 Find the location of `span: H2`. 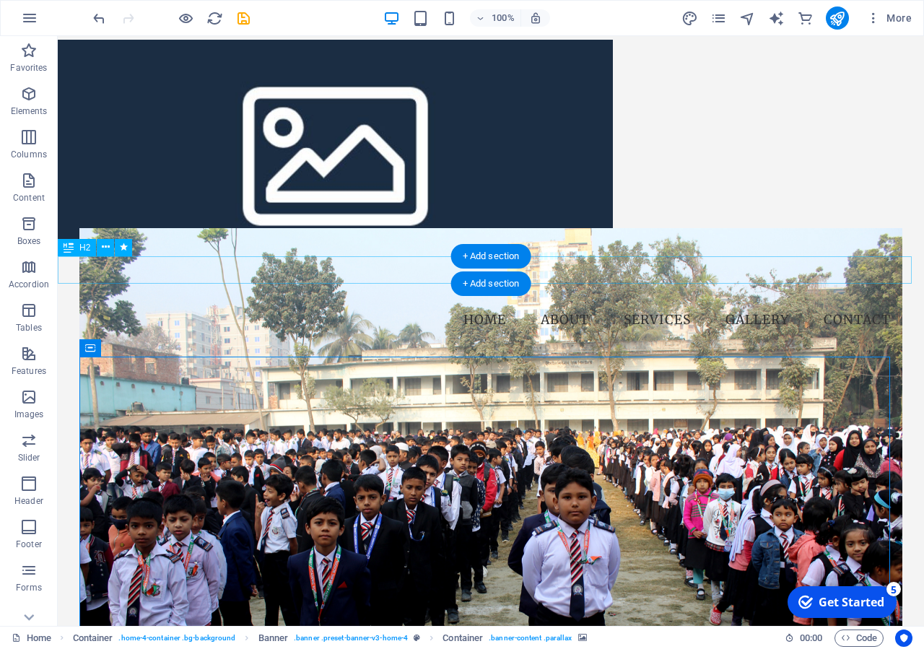

span: H2 is located at coordinates (84, 248).